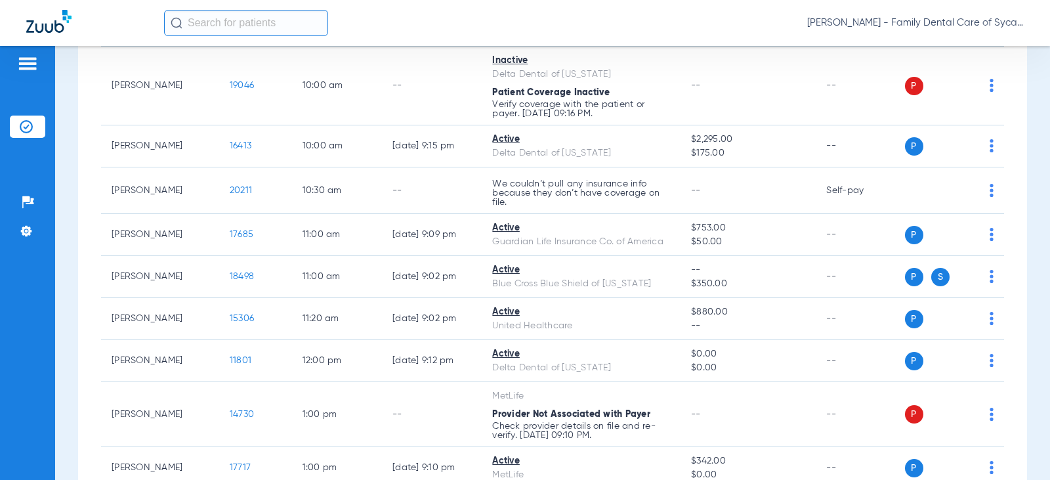 This screenshot has height=480, width=1050. Describe the element at coordinates (571, 414) in the screenshot. I see `span: Provider Not Associated with Payer` at that location.